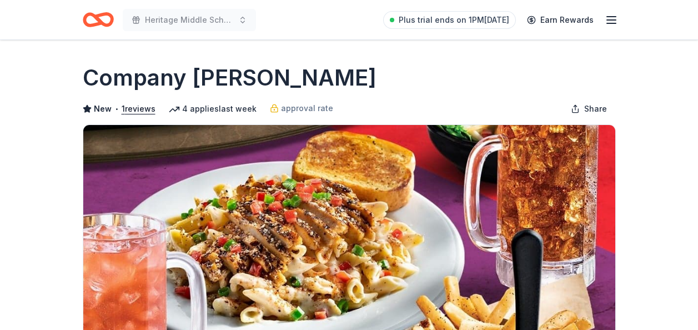 The width and height of the screenshot is (698, 330). What do you see at coordinates (213, 109) in the screenshot?
I see `div: 4 applies last week` at bounding box center [213, 109].